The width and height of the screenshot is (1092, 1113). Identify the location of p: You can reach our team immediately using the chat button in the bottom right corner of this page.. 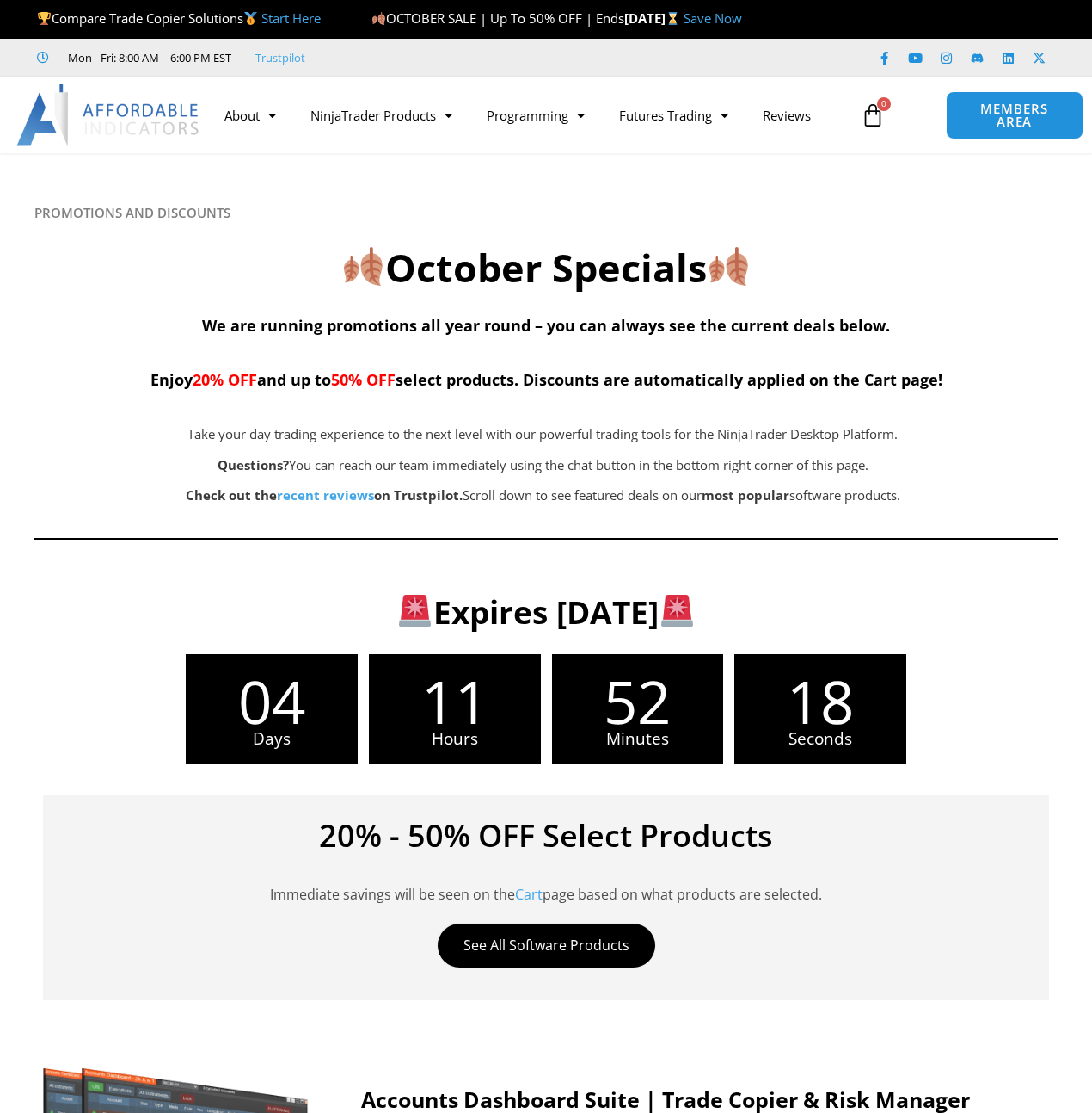
(543, 465).